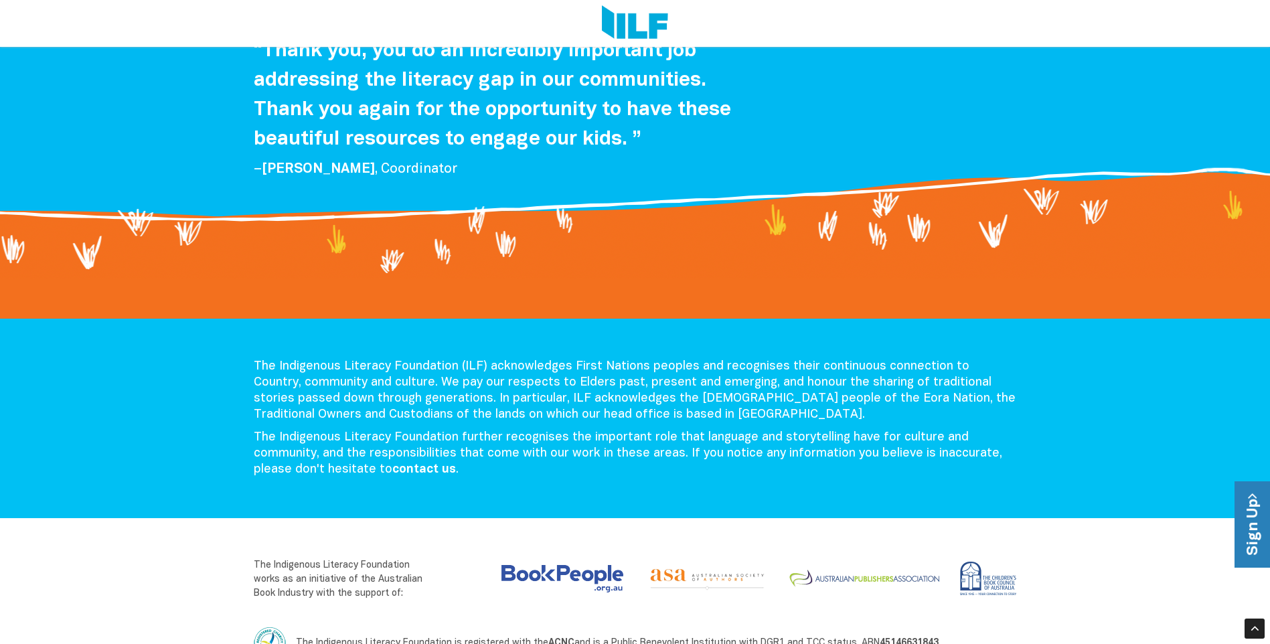 Image resolution: width=1270 pixels, height=644 pixels. I want to click on h4: “Thank you, you do an incredibly important job addressing the literacy gap in our communities. Th..., so click(505, 95).